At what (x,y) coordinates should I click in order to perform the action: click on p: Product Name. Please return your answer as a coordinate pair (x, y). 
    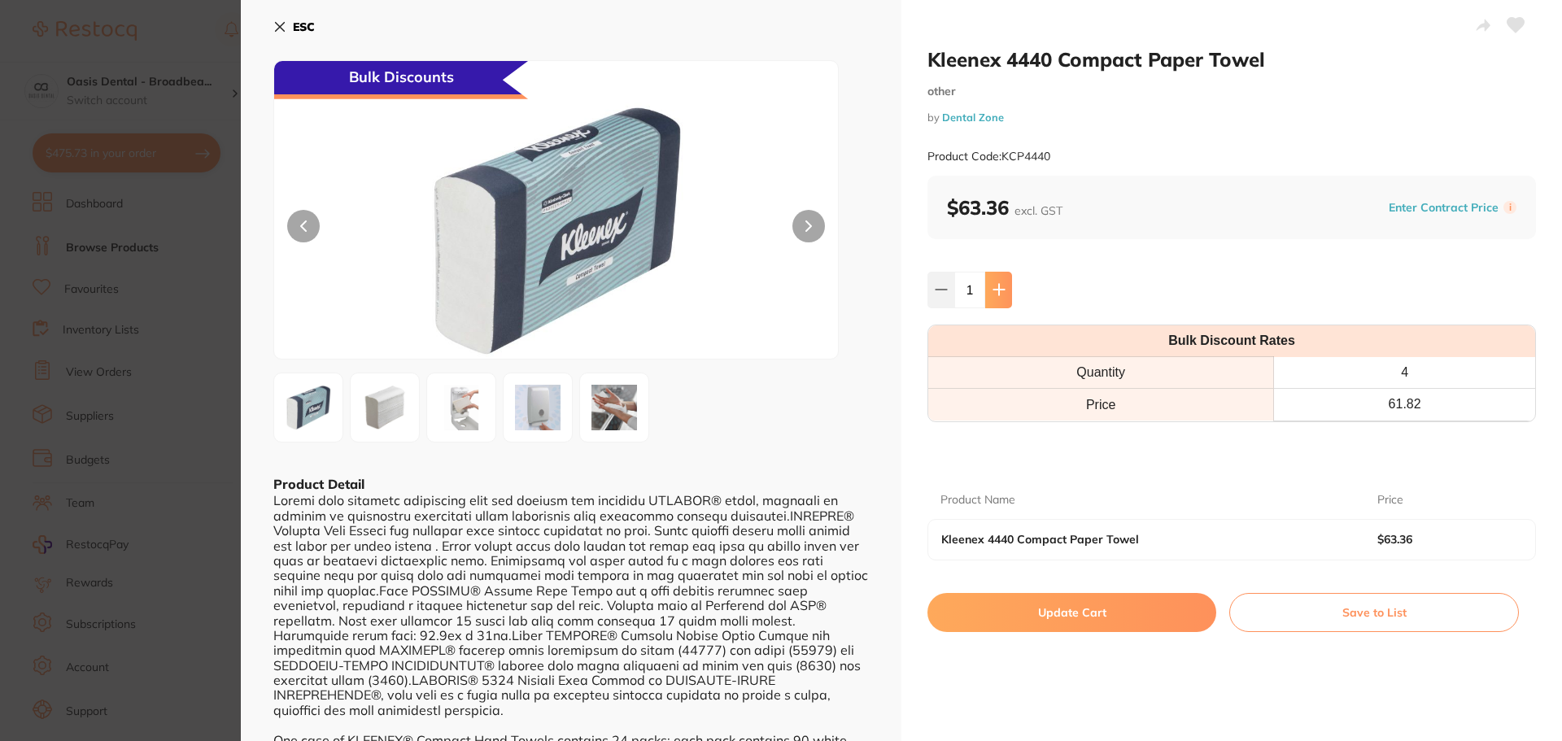
    Looking at the image, I should click on (978, 500).